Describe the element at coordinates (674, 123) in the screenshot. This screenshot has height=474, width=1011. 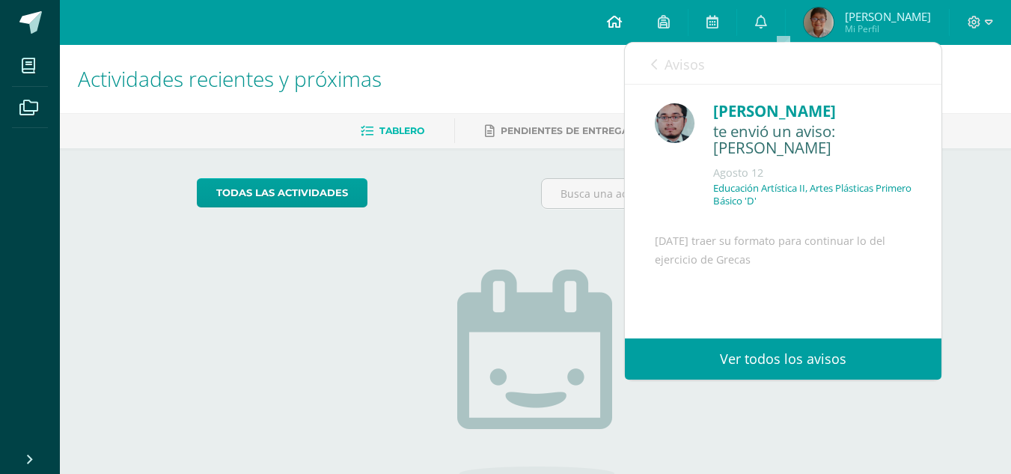
I see `img: 5fac68162d5e1b6fbd390a6ac50e103d.png` at that location.